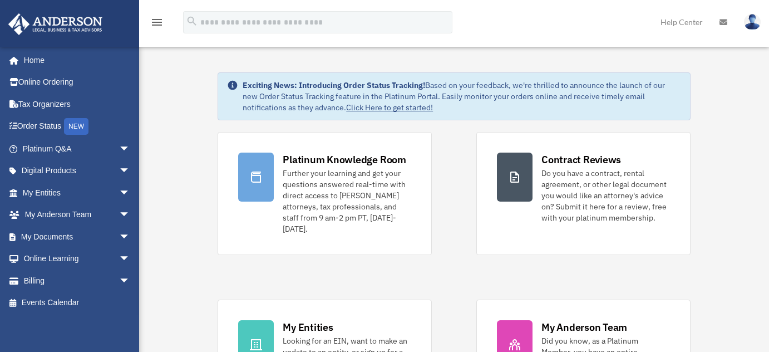 The height and width of the screenshot is (352, 769). Describe the element at coordinates (581, 159) in the screenshot. I see `div: Contract Reviews` at that location.